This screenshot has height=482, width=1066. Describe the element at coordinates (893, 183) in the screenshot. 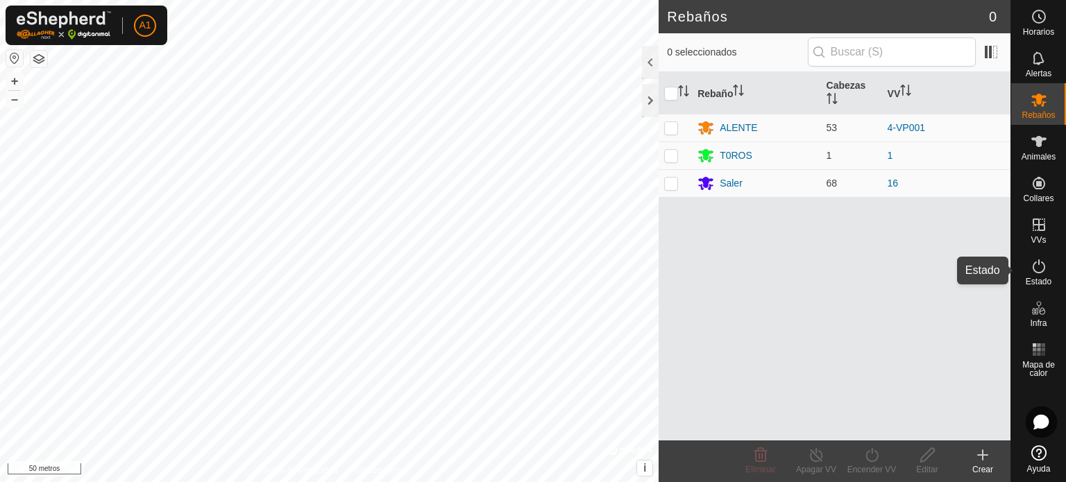

I see `font: 16` at that location.